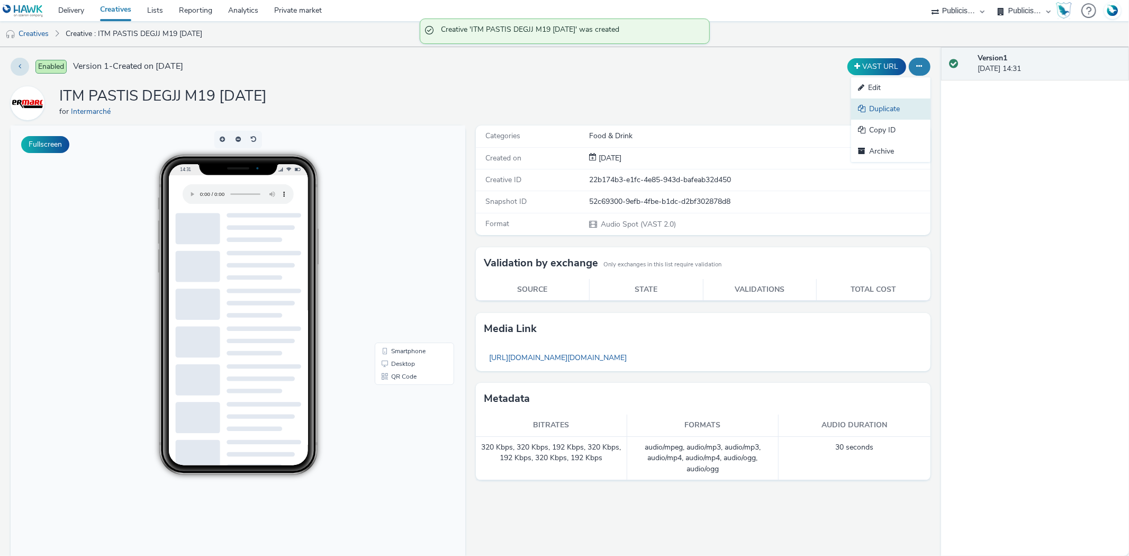 The width and height of the screenshot is (1129, 556). Describe the element at coordinates (1064, 11) in the screenshot. I see `img: Hawk Academy` at that location.